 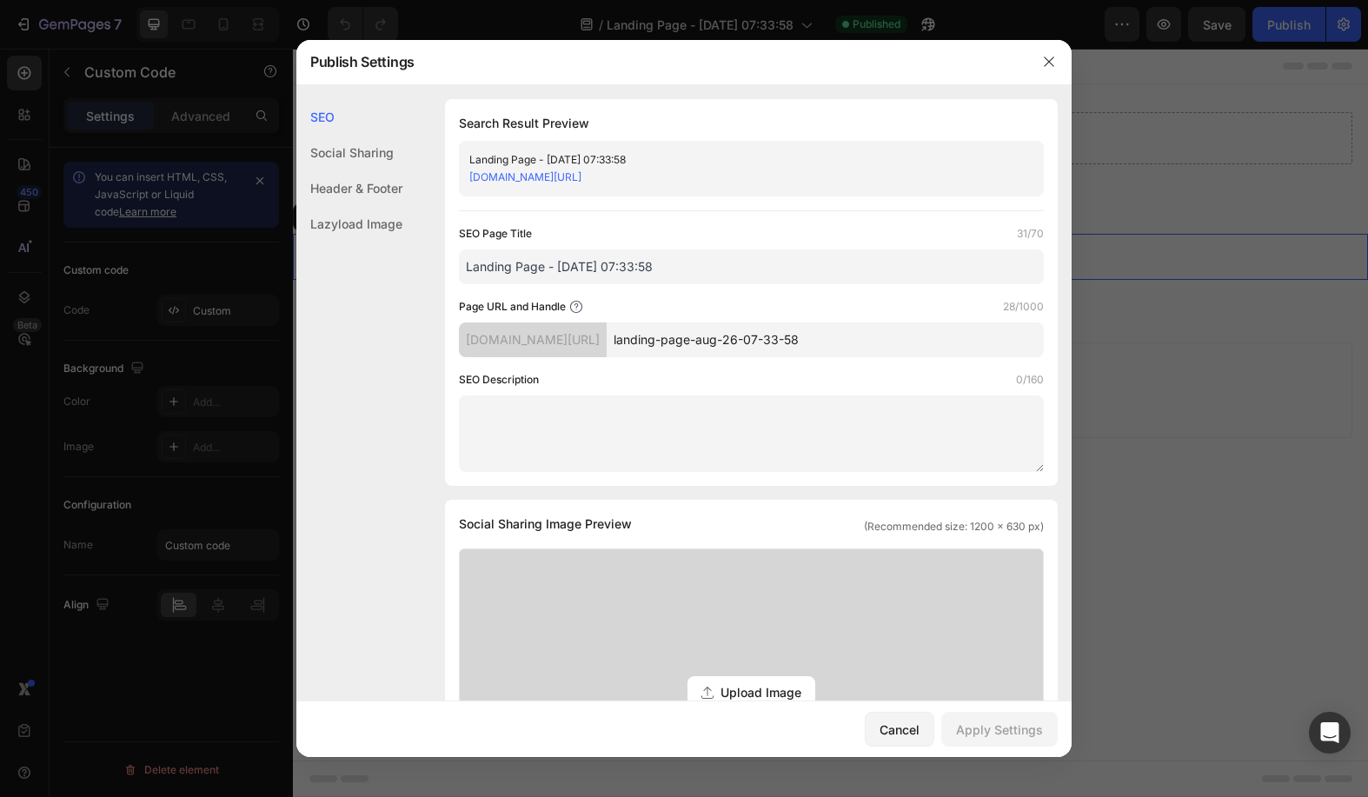 I want to click on span: then drag & drop elements, so click(x=666, y=353).